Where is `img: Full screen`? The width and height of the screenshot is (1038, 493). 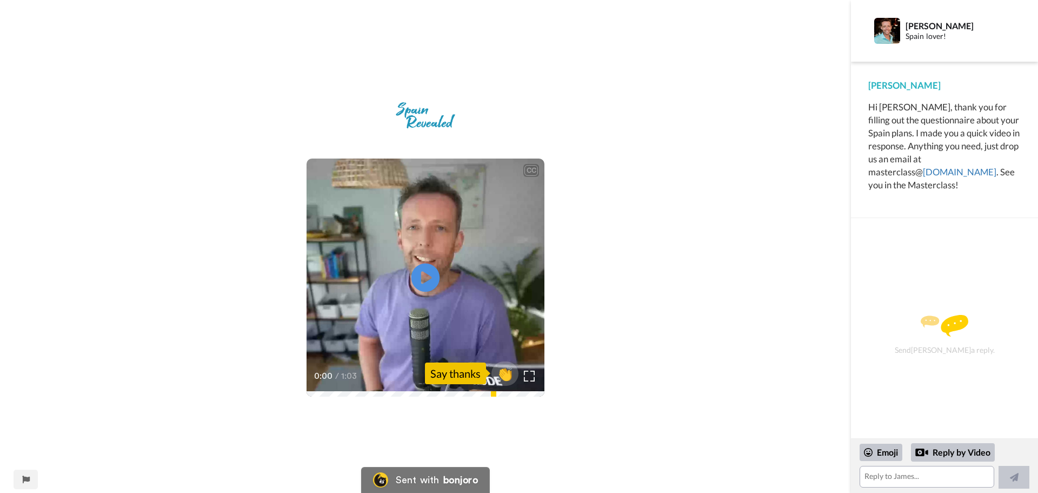
img: Full screen is located at coordinates (529, 376).